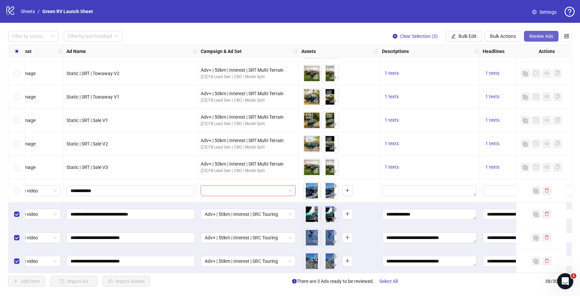  Describe the element at coordinates (17, 238) in the screenshot. I see `div: Select row 37` at that location.